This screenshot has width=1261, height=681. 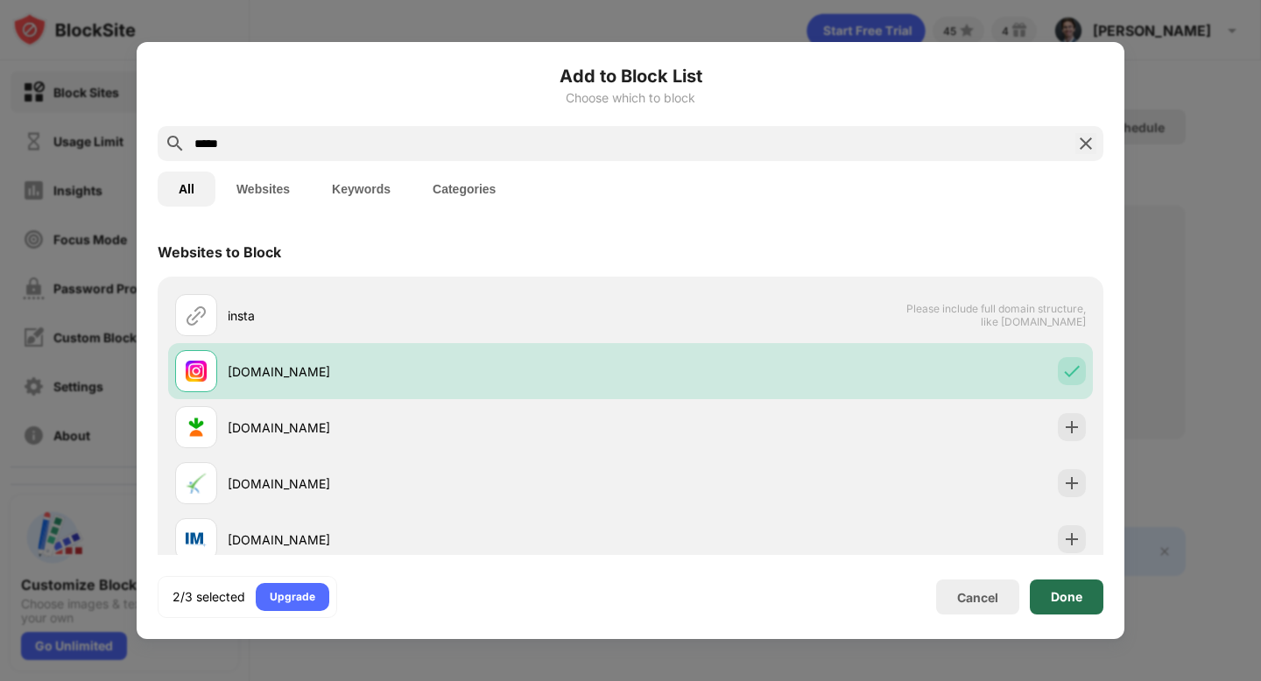 I want to click on img: search-close, so click(x=1086, y=144).